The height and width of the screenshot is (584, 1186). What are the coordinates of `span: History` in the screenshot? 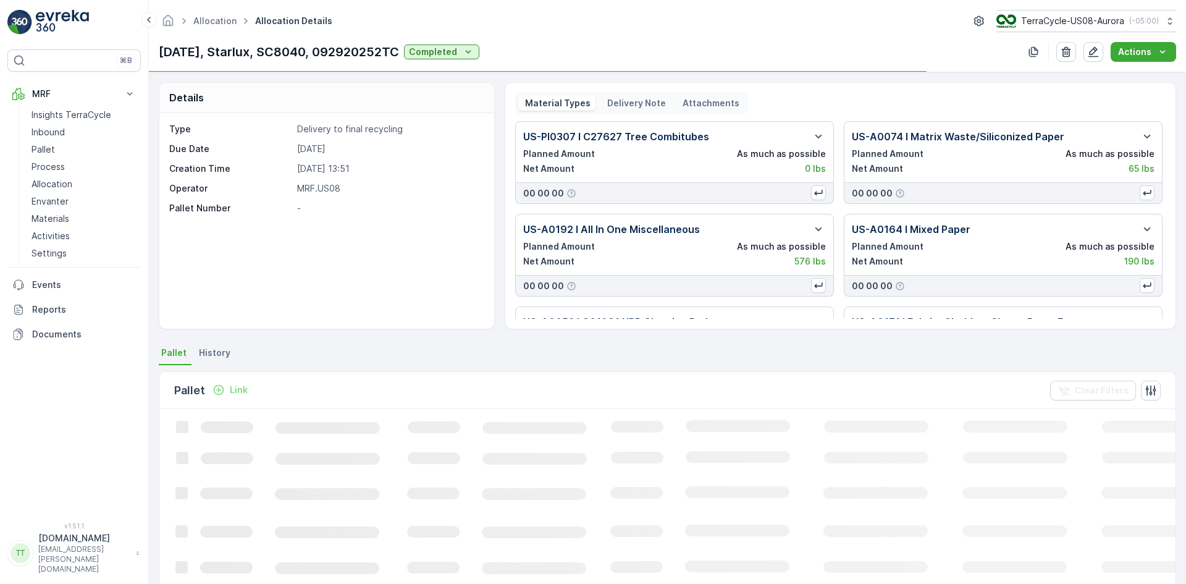 It's located at (214, 353).